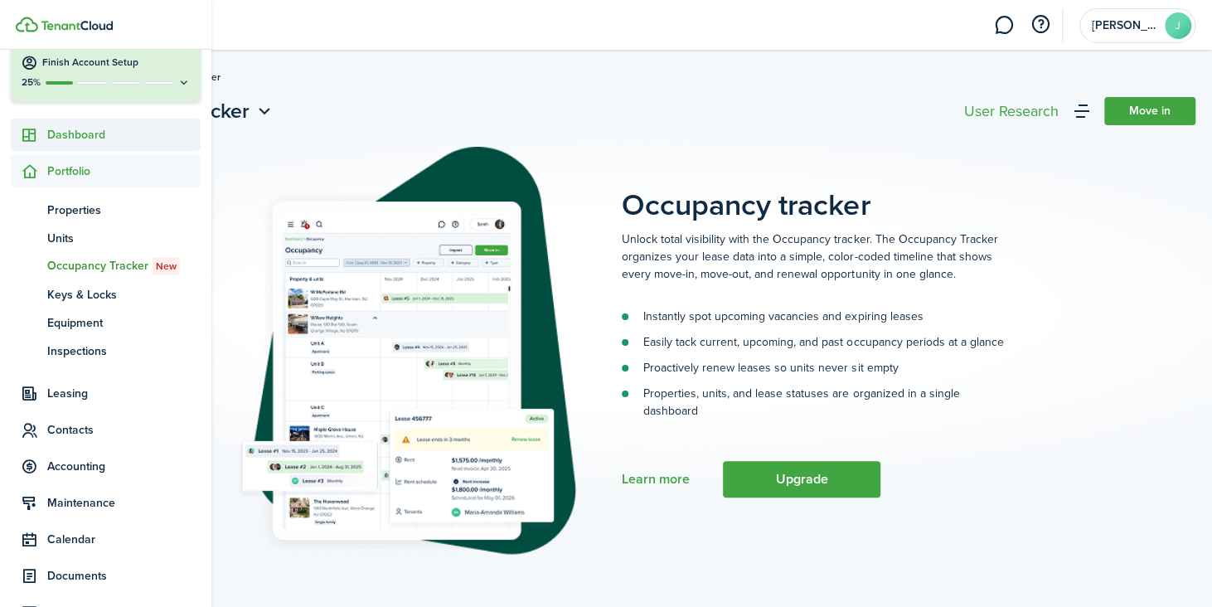 The height and width of the screenshot is (607, 1212). What do you see at coordinates (124, 466) in the screenshot?
I see `span: Accounting` at bounding box center [124, 466].